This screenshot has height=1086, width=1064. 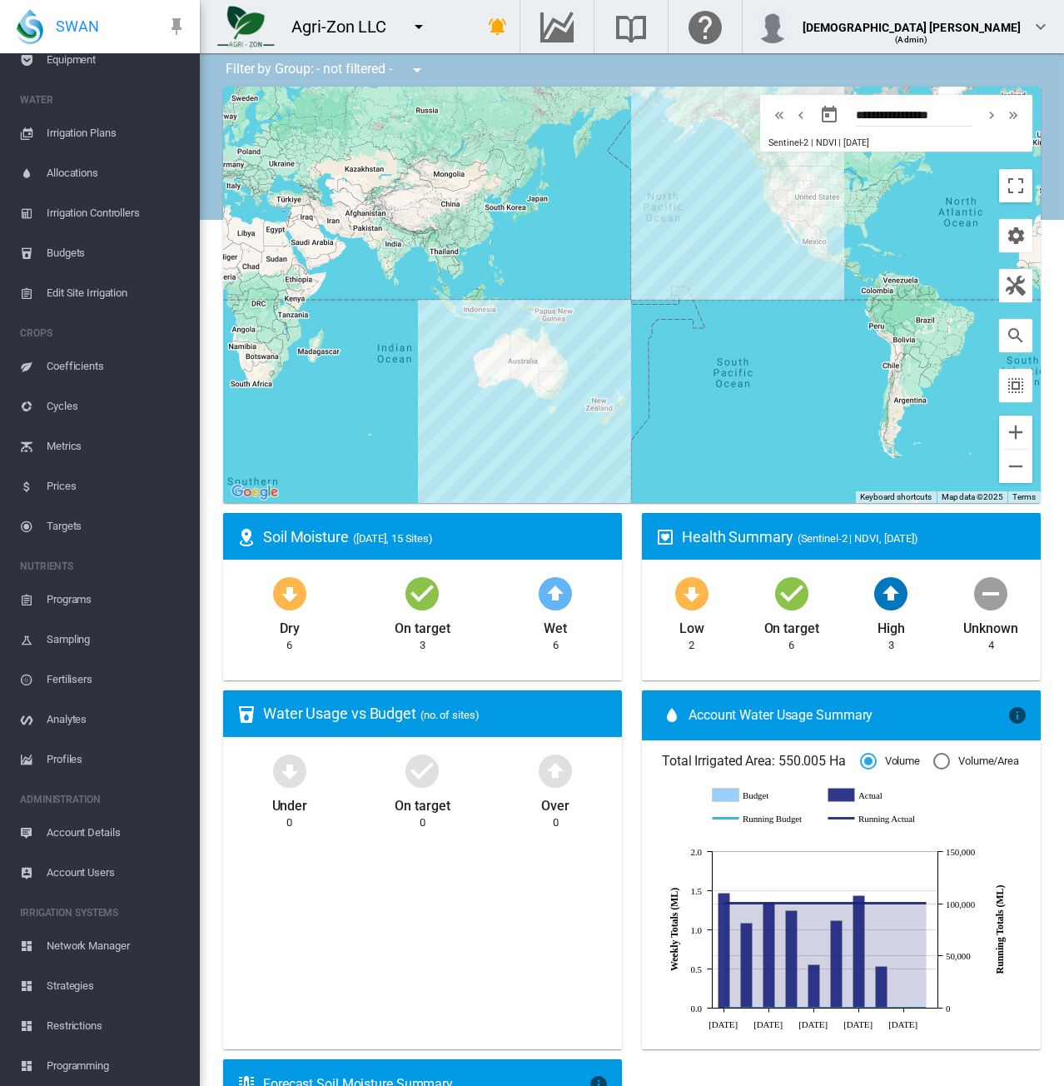 What do you see at coordinates (117, 719) in the screenshot?
I see `span: Analytes` at bounding box center [117, 719].